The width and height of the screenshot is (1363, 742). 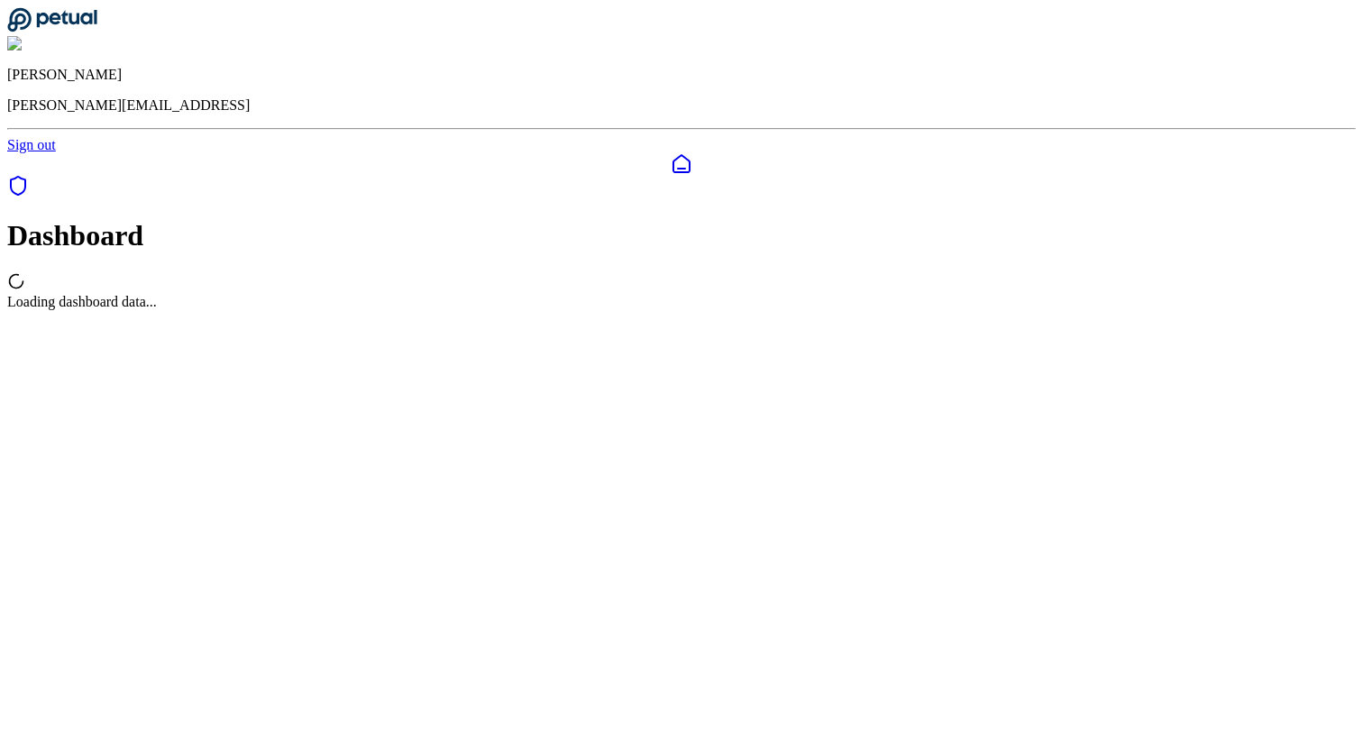 What do you see at coordinates (52, 27) in the screenshot?
I see `a: Go to Dashboard` at bounding box center [52, 27].